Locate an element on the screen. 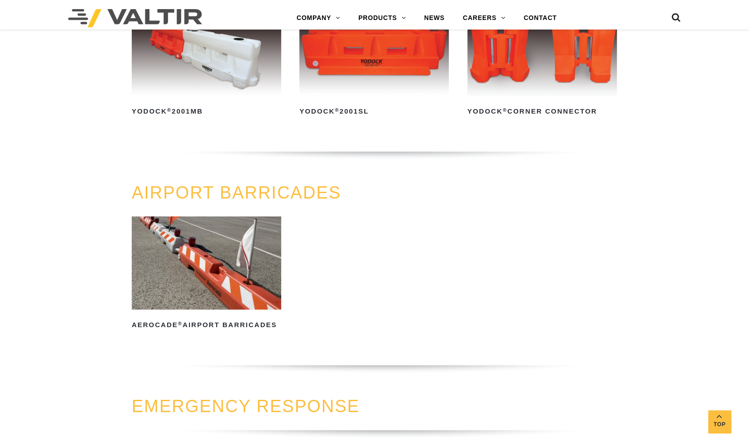 This screenshot has height=443, width=749. a: Top is located at coordinates (720, 422).